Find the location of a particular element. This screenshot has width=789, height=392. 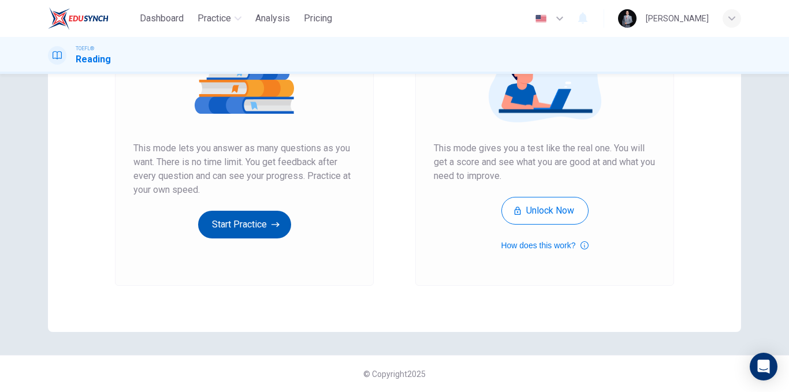

button: How does this work? is located at coordinates (544, 246).